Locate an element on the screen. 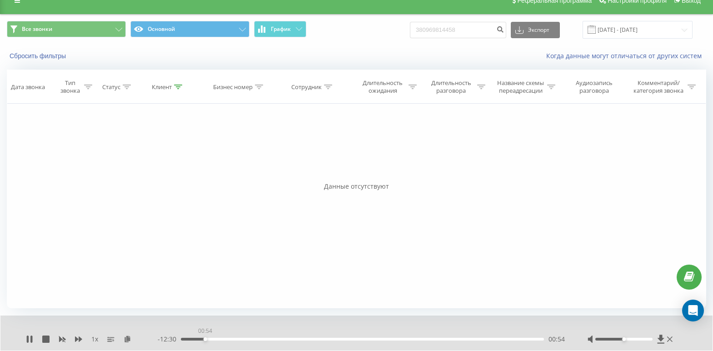 This screenshot has width=713, height=351. a: Когда данные могут отличаться от других систем is located at coordinates (626, 55).